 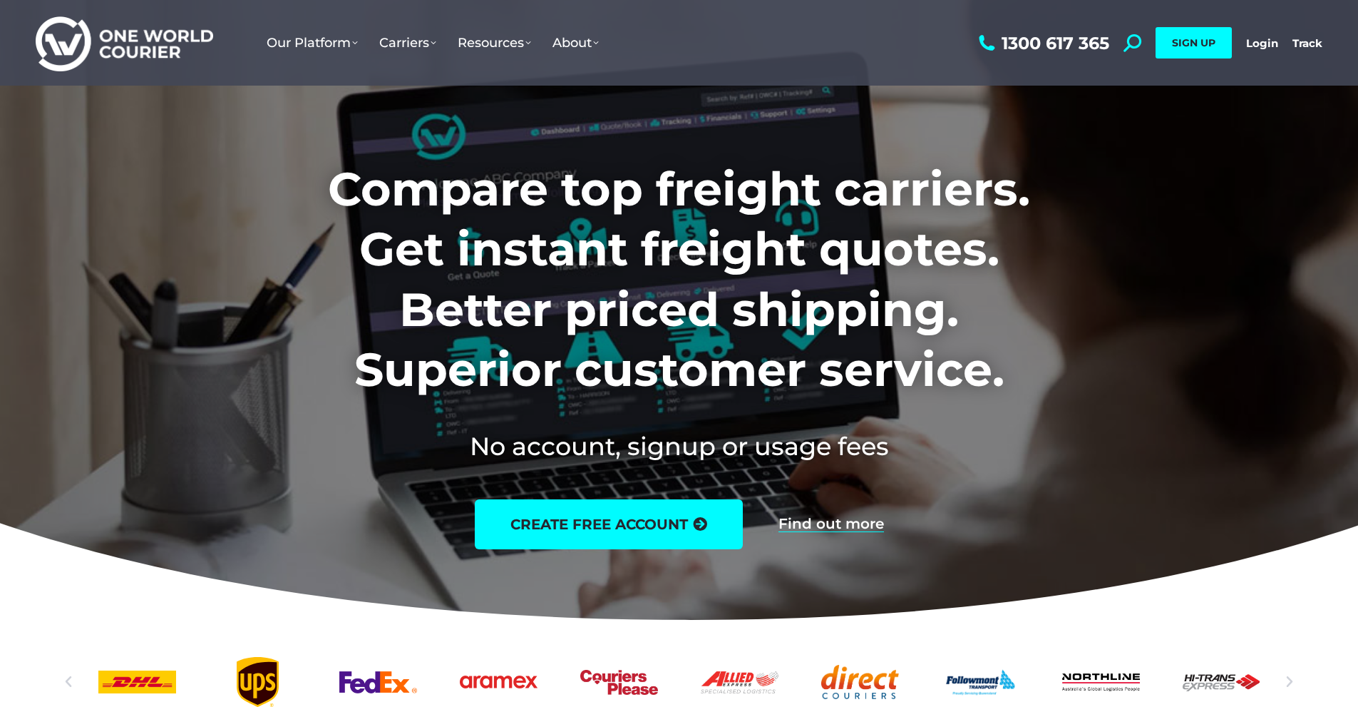 What do you see at coordinates (498, 682) in the screenshot?
I see `a: Aramex_logo` at bounding box center [498, 682].